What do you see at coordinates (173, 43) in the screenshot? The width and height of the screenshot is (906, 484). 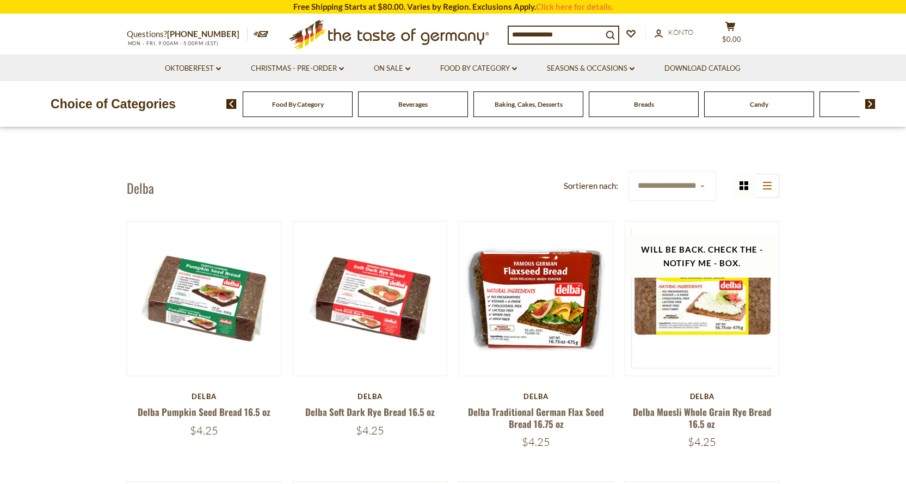 I see `span: MON - FRI, 9:00AM - 5:00PM (EST)` at bounding box center [173, 43].